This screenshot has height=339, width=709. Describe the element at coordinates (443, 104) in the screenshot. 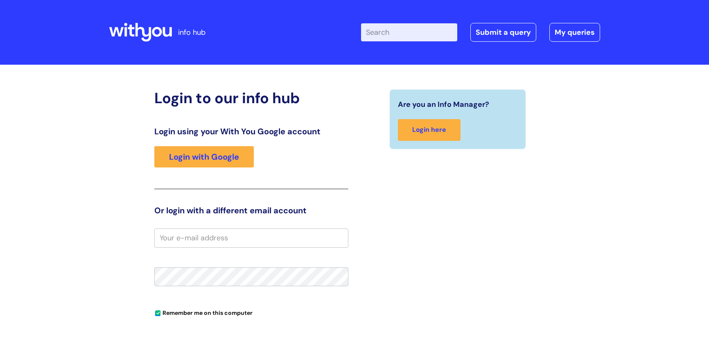

I see `span: Are you an Info Manager?` at that location.